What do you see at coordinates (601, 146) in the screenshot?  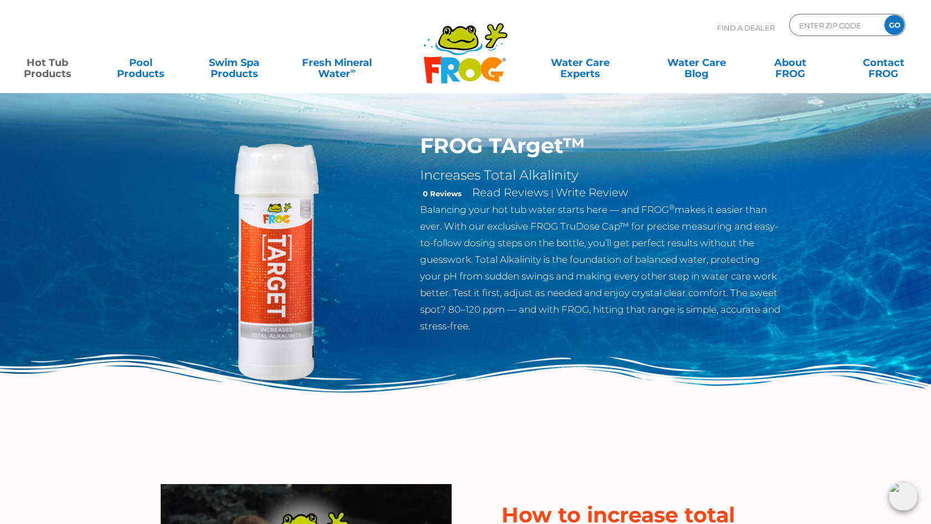 I see `h1: FROG TArget™` at bounding box center [601, 146].